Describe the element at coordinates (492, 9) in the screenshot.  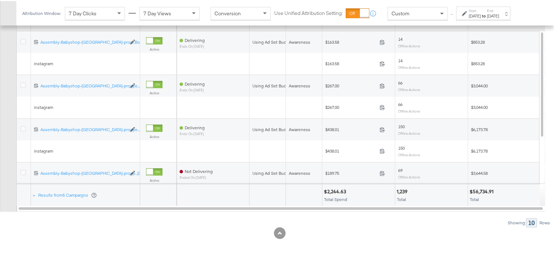
I see `label: End:` at that location.